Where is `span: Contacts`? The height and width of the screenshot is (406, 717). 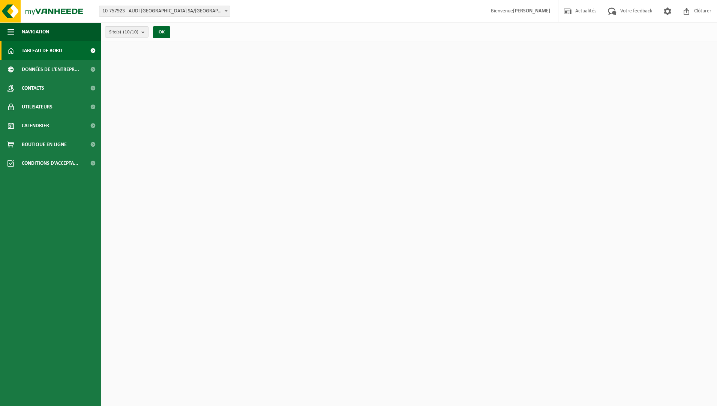
span: Contacts is located at coordinates (33, 88).